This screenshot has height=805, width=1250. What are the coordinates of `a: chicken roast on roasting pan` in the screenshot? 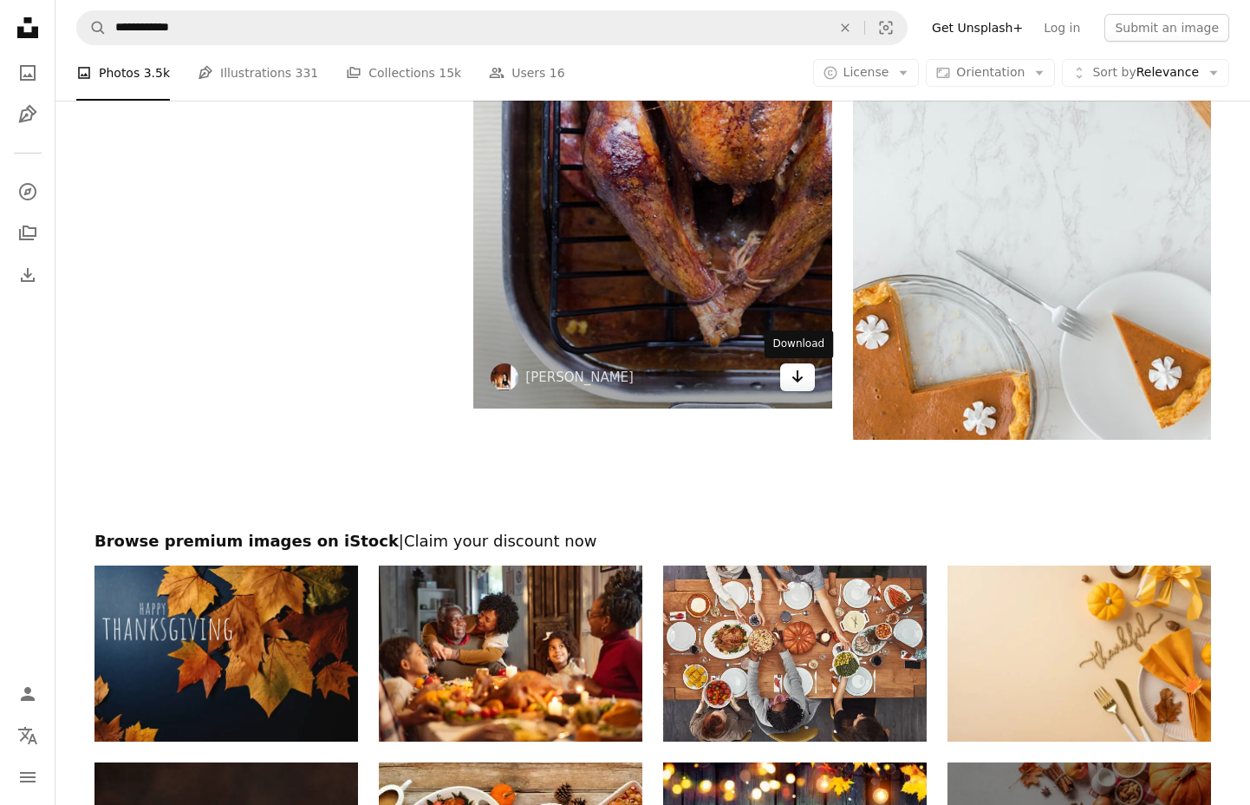 It's located at (652, 140).